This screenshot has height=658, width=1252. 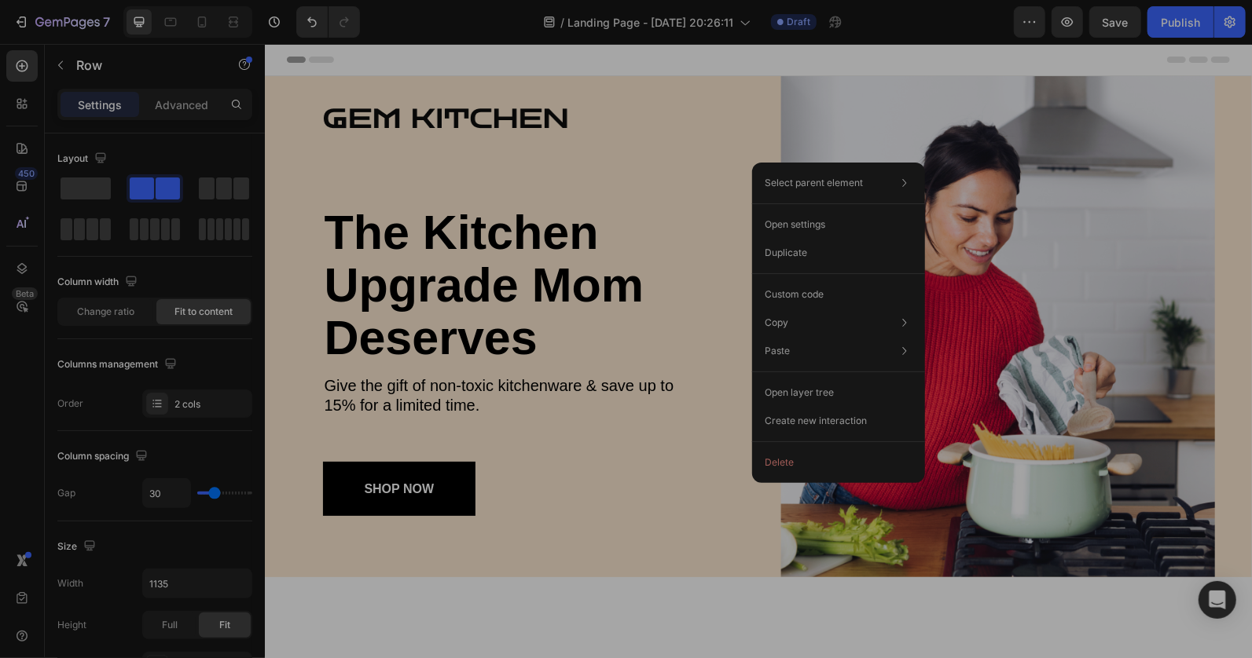 I want to click on p: Duplicate, so click(x=786, y=253).